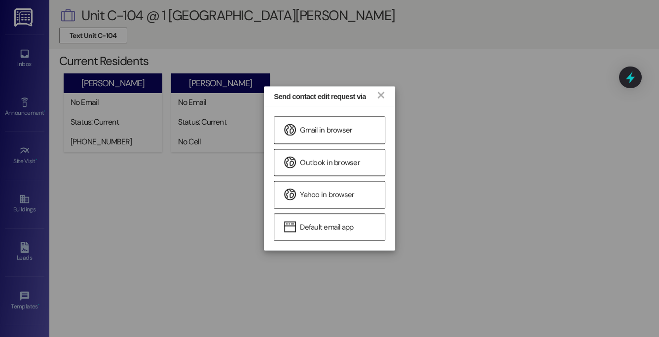 This screenshot has height=337, width=659. Describe the element at coordinates (329, 227) in the screenshot. I see `a: Default email app` at that location.